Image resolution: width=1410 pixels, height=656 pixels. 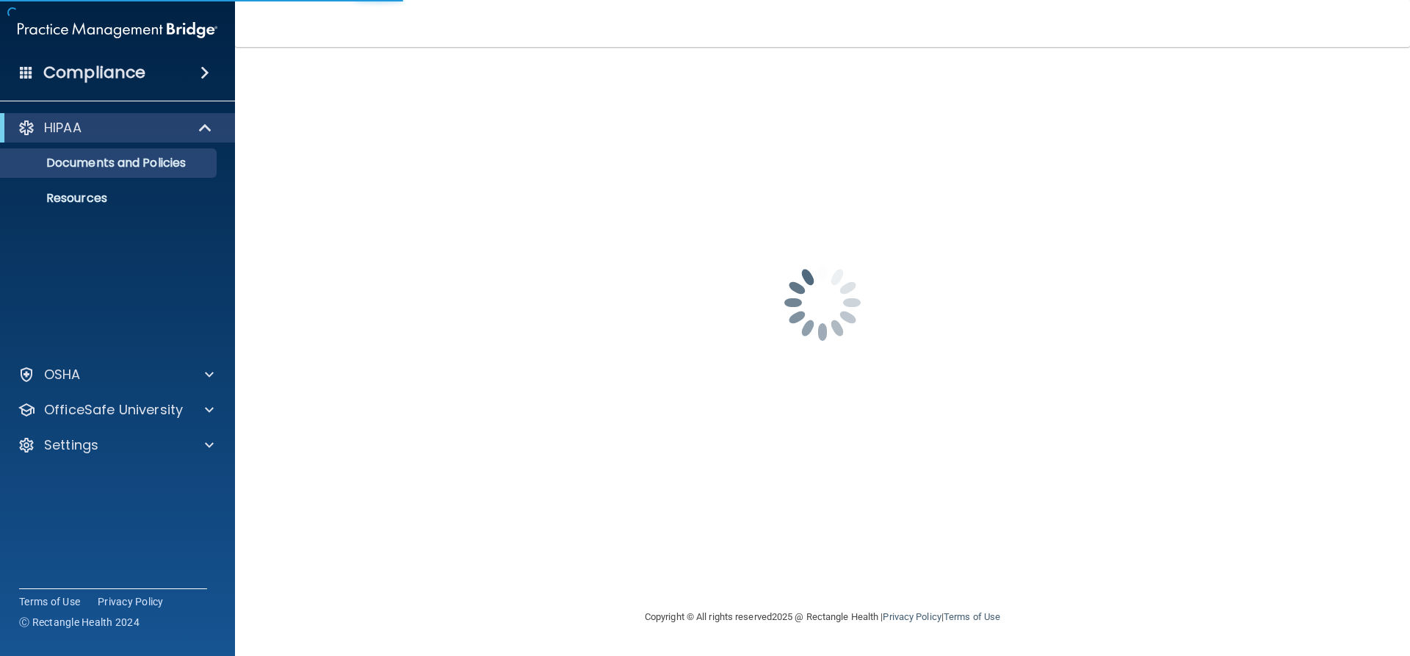 What do you see at coordinates (79, 622) in the screenshot?
I see `span: Ⓒ Rectangle Health 2024` at bounding box center [79, 622].